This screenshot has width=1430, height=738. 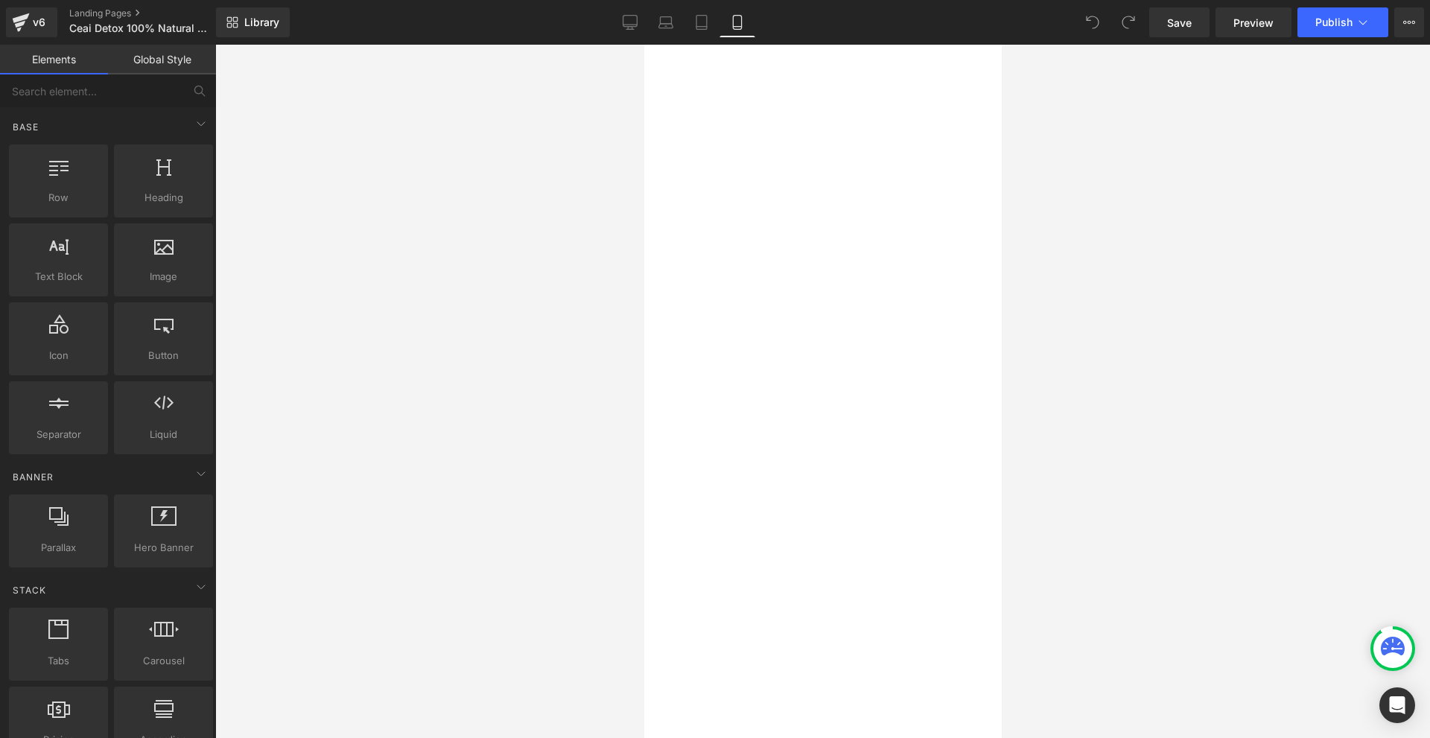 I want to click on a: Landing Pages, so click(x=155, y=13).